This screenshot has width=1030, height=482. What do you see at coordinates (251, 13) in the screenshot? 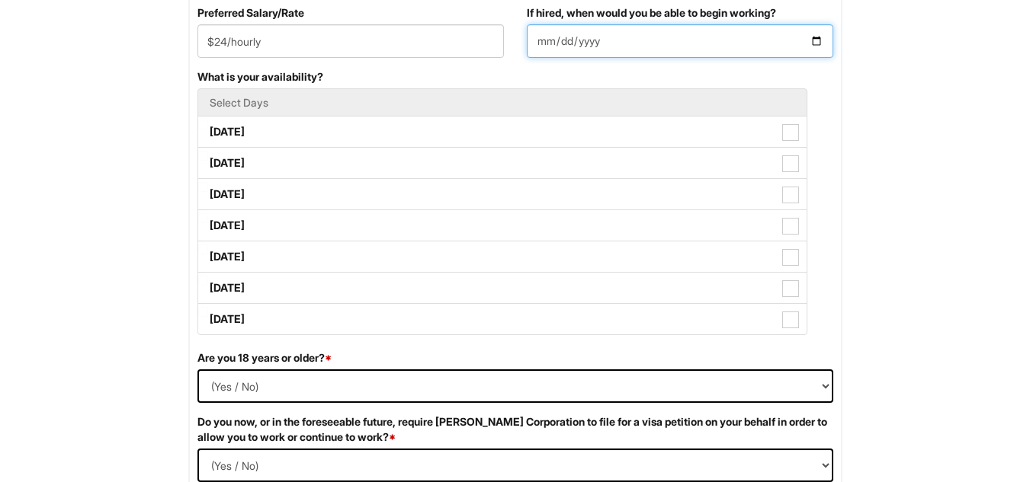
I see `label: Preferred Salary/Rate` at bounding box center [251, 13].